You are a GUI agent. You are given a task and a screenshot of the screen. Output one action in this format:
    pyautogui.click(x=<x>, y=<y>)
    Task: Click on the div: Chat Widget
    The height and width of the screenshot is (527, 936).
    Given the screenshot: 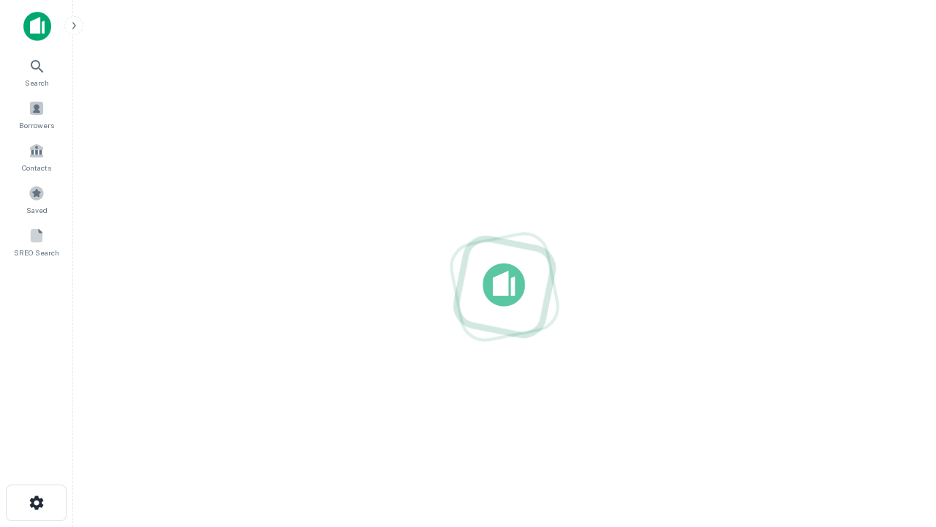 What is the action you would take?
    pyautogui.click(x=900, y=445)
    